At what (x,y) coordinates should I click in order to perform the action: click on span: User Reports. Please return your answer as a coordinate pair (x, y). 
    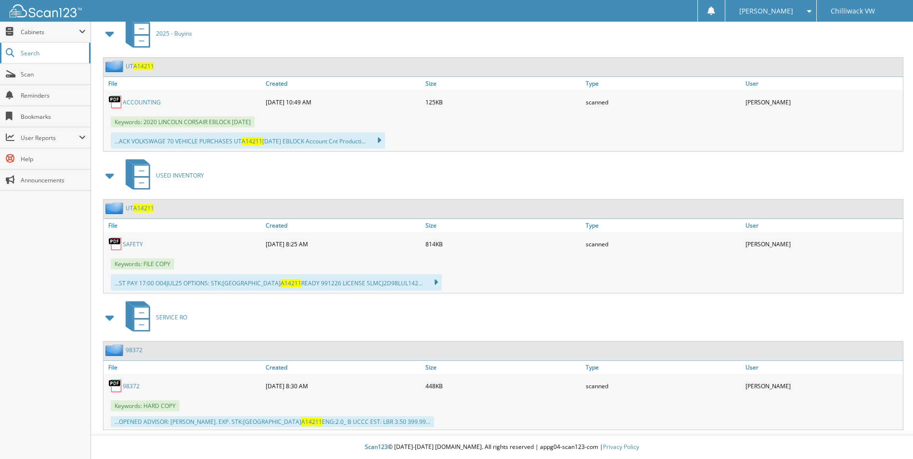
    Looking at the image, I should click on (50, 138).